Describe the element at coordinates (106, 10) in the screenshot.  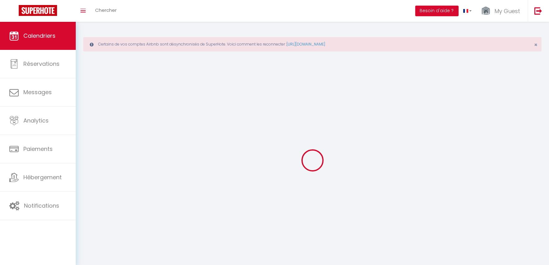
I see `span: Chercher` at that location.